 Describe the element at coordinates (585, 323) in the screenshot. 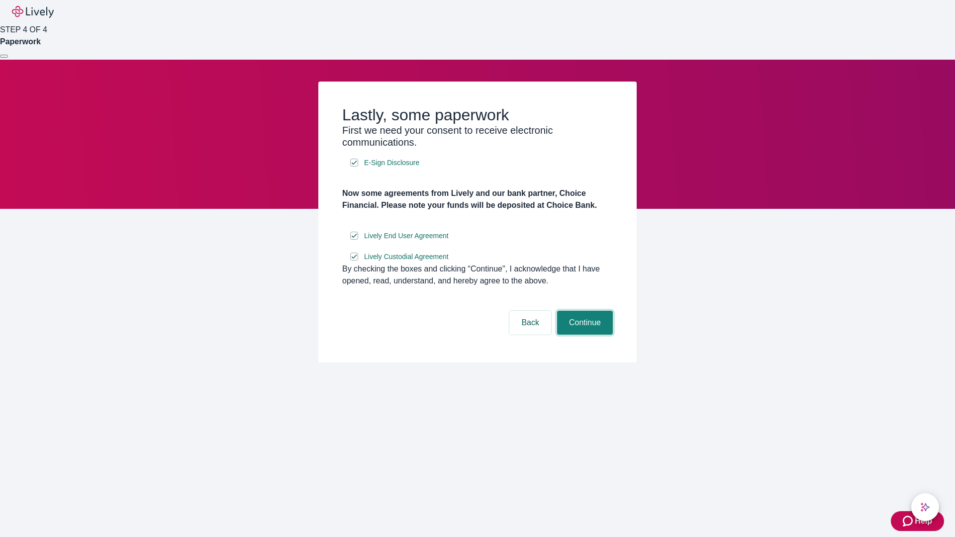

I see `button: Continue` at that location.